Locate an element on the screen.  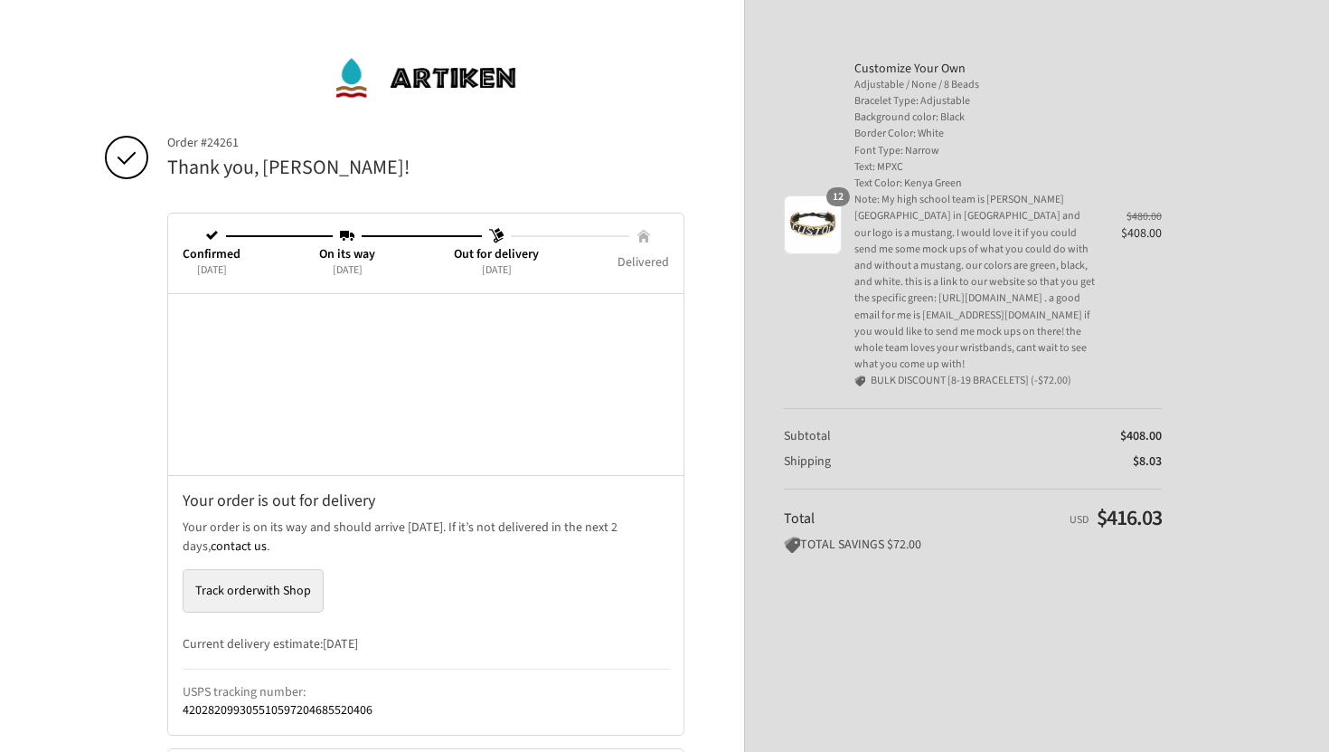
span: Confirmed is located at coordinates (212, 254).